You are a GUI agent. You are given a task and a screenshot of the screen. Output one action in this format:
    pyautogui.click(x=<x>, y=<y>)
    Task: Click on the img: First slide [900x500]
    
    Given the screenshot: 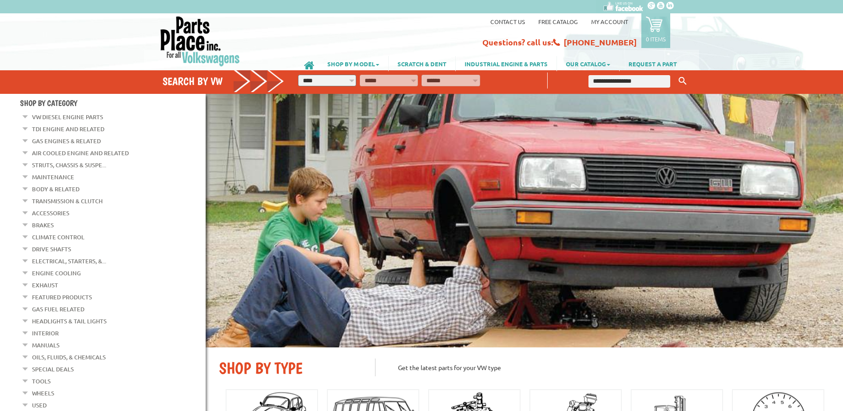 What is the action you would take?
    pyautogui.click(x=524, y=220)
    